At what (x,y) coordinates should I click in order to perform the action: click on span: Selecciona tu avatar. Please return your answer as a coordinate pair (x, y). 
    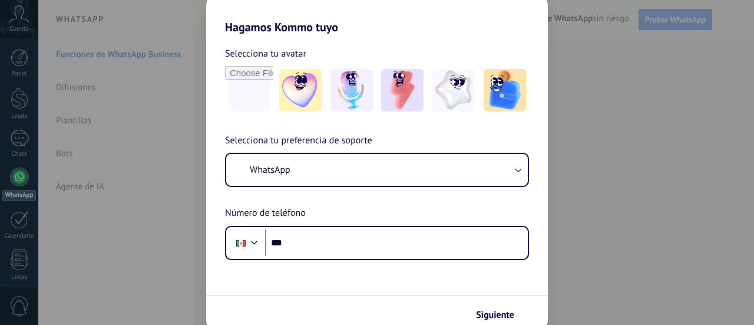
    Looking at the image, I should click on (266, 54).